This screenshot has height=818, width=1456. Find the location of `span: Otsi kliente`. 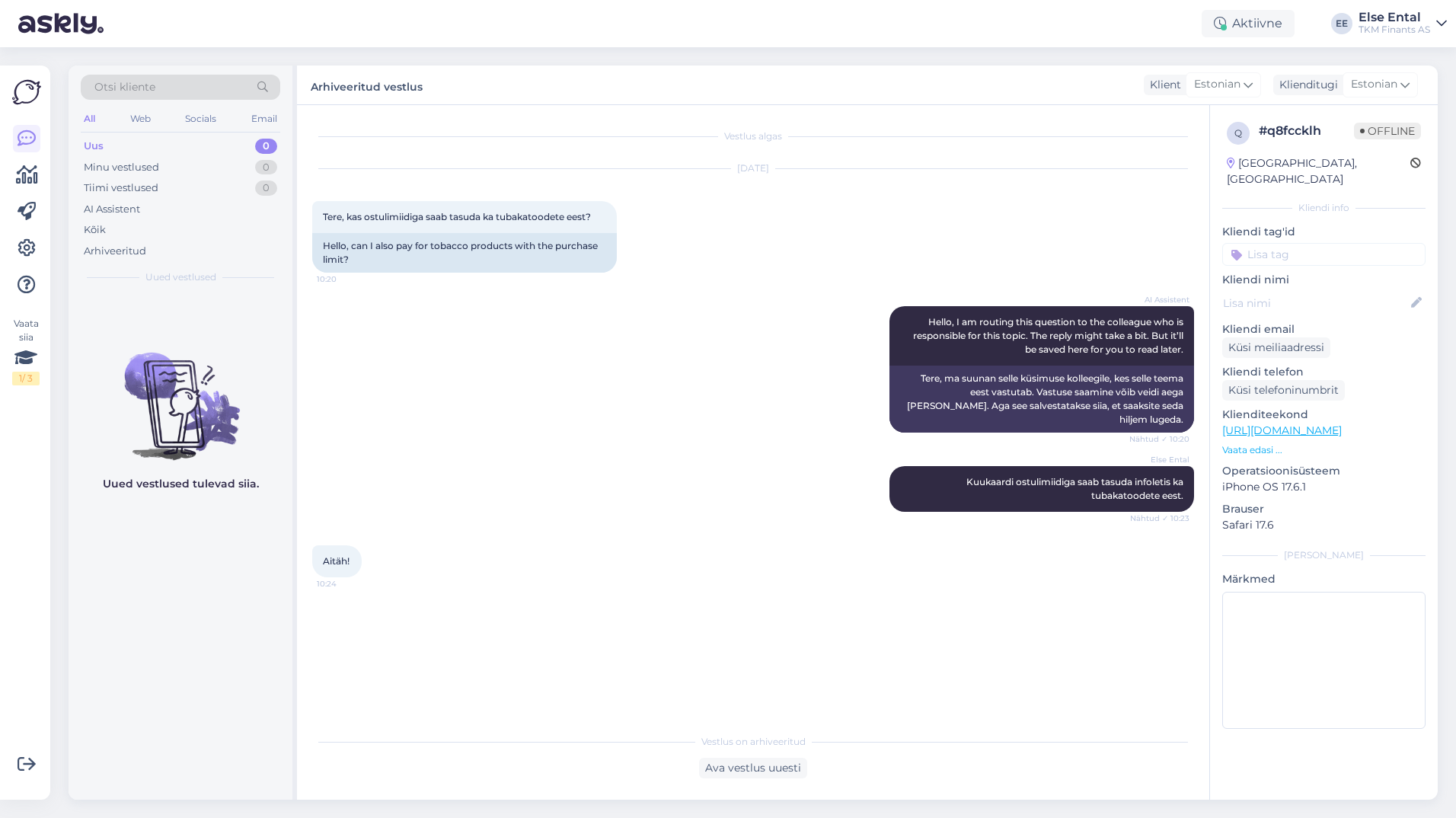

span: Otsi kliente is located at coordinates (125, 86).